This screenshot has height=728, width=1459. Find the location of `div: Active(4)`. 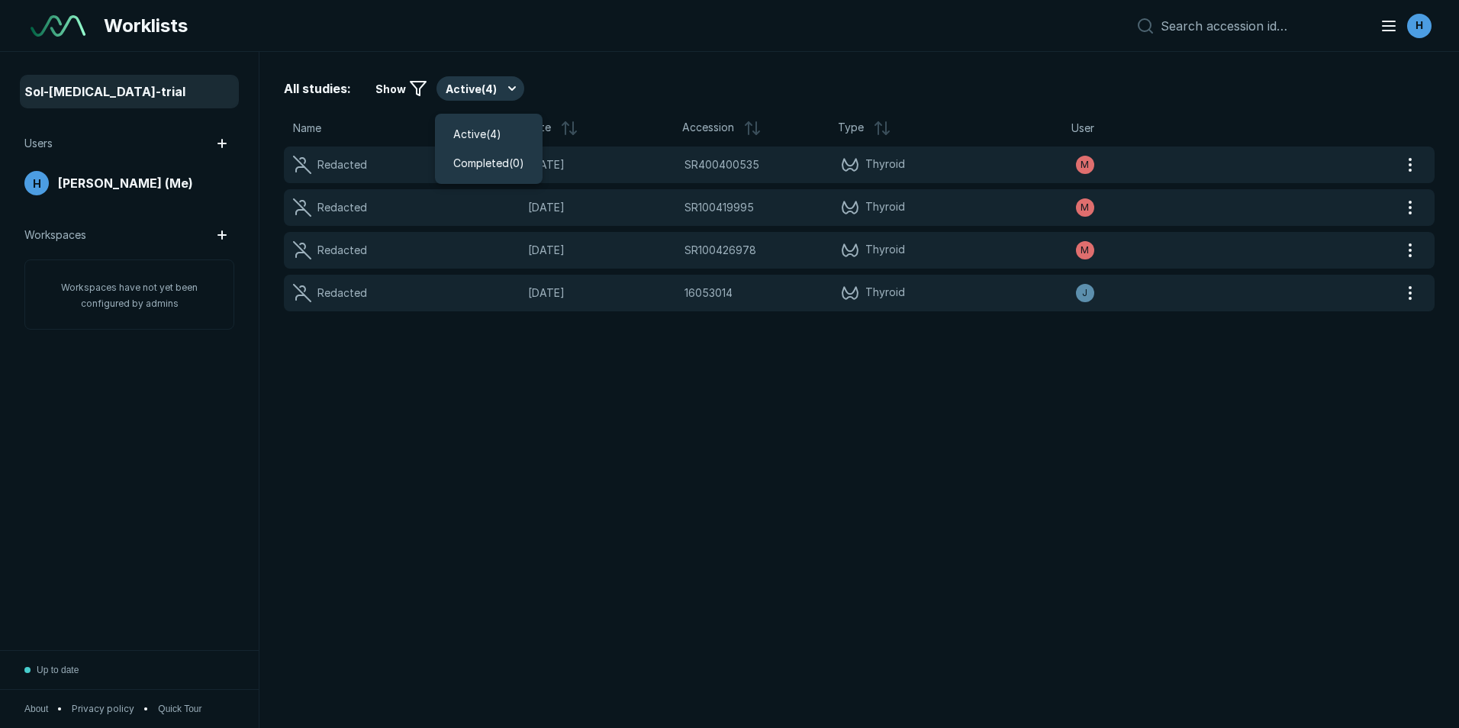

div: Active(4) is located at coordinates (488, 149).